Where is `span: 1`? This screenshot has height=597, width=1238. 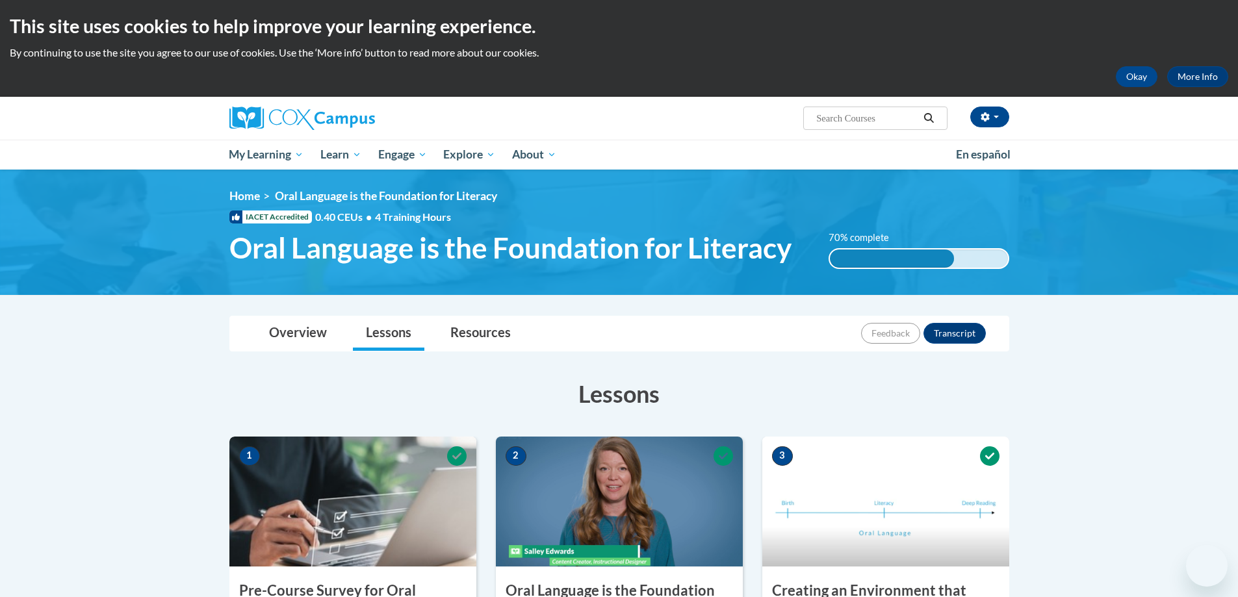
span: 1 is located at coordinates (250, 456).